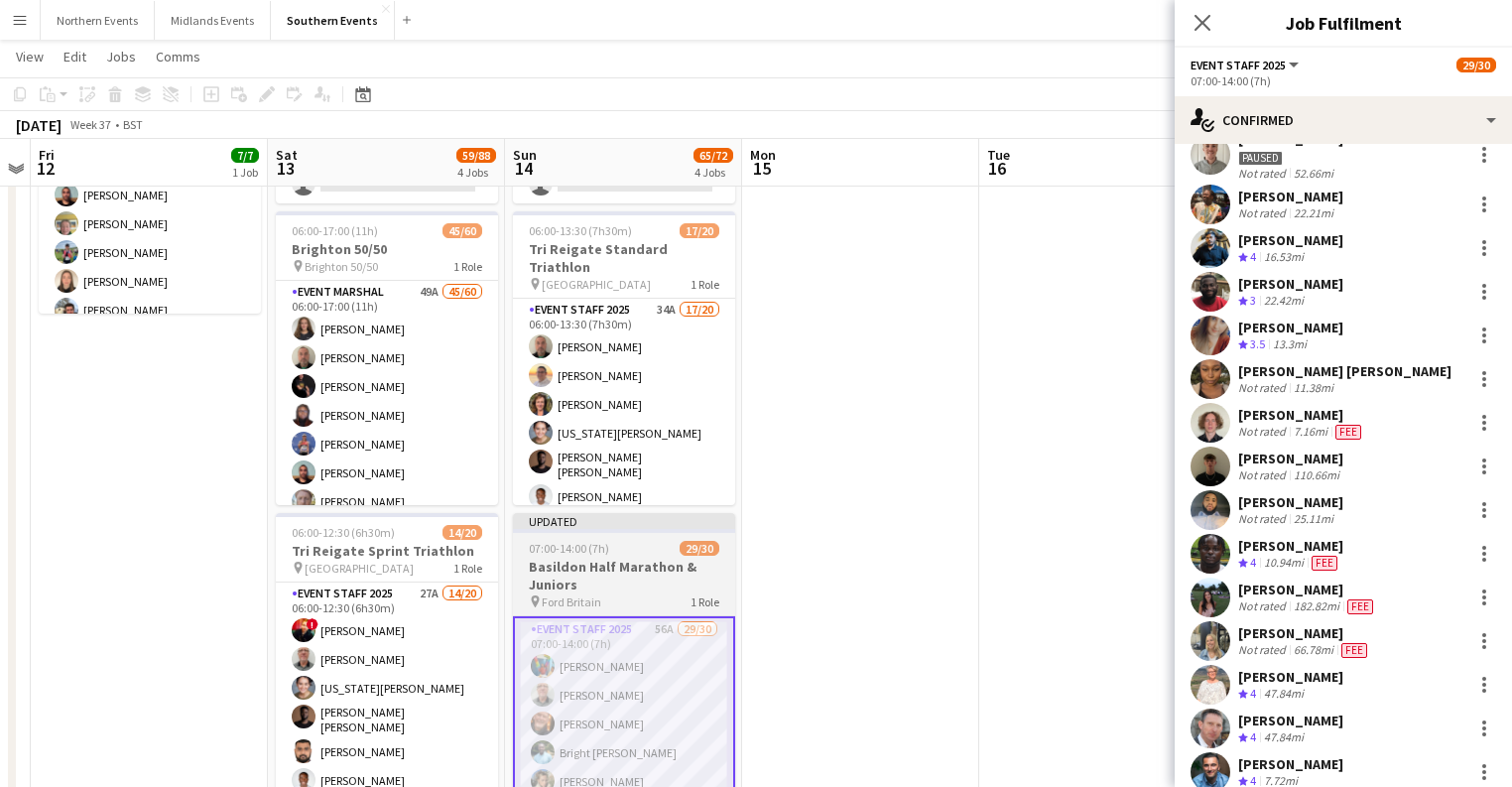 The height and width of the screenshot is (787, 1512). What do you see at coordinates (1316, 606) in the screenshot?
I see `div: 182.82mi` at bounding box center [1316, 606].